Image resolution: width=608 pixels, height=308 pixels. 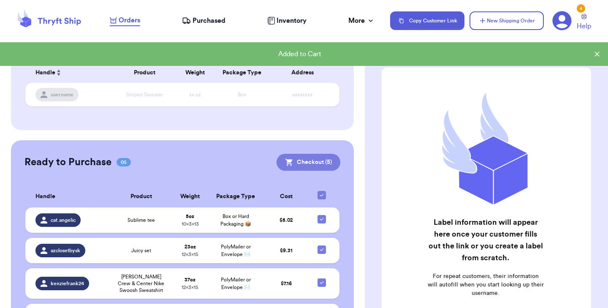 What do you see at coordinates (427, 21) in the screenshot?
I see `button: Copy Customer Link` at bounding box center [427, 21].